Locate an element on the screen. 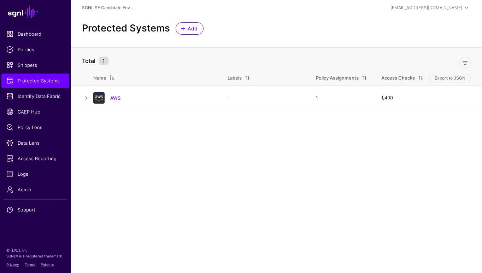 The width and height of the screenshot is (482, 273). a: Privacy is located at coordinates (13, 264).